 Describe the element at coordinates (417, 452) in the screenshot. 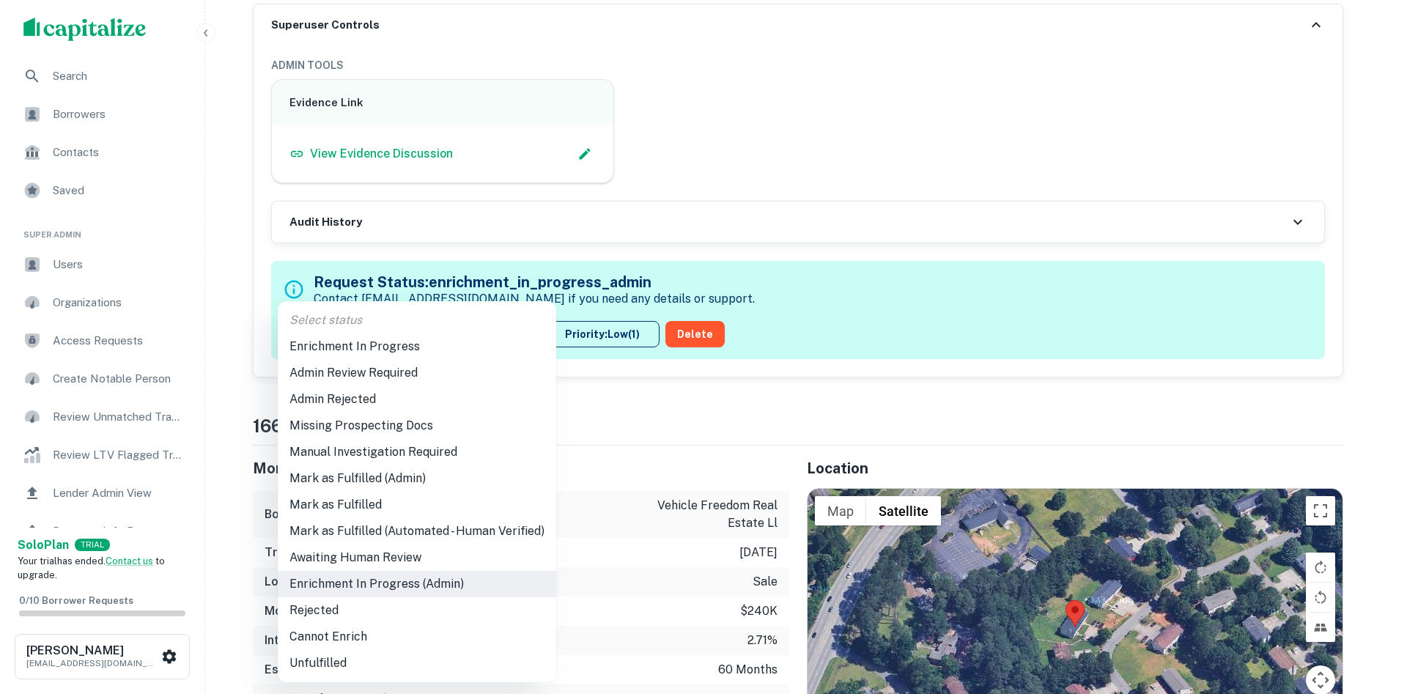

I see `li: Manual Investigation Required` at that location.